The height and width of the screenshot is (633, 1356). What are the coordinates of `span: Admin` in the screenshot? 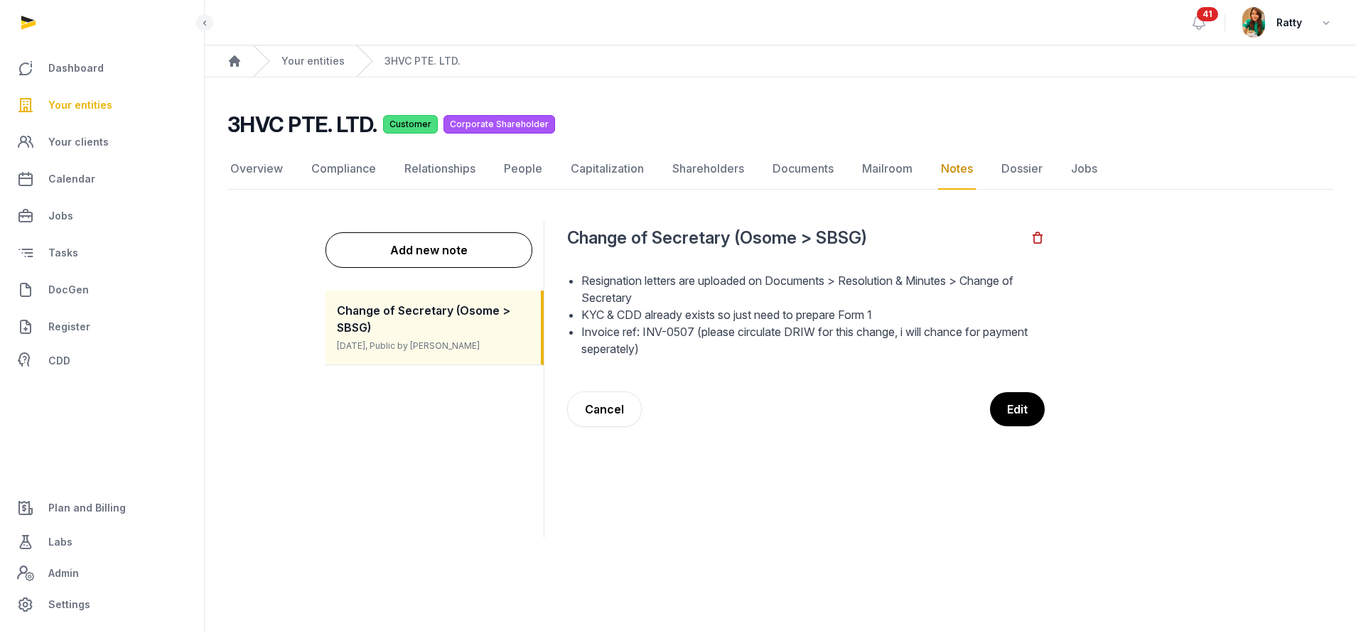 It's located at (63, 573).